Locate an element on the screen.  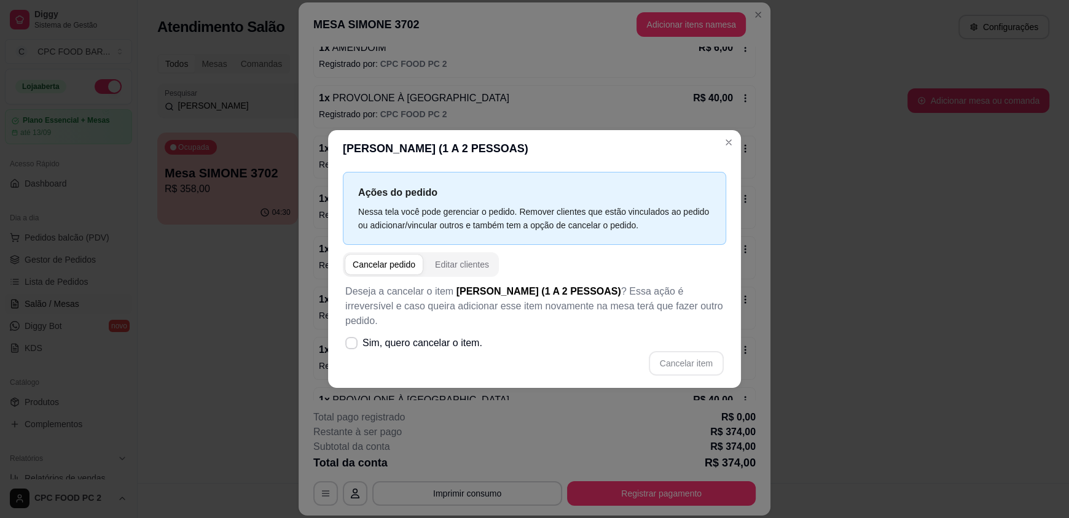
div: Cancelar pedido is located at coordinates (384, 265).